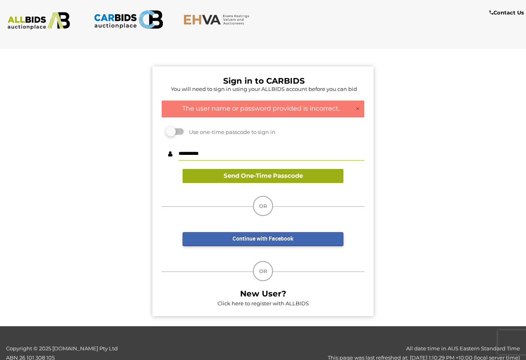  What do you see at coordinates (507, 12) in the screenshot?
I see `b: Contact Us` at bounding box center [507, 12].